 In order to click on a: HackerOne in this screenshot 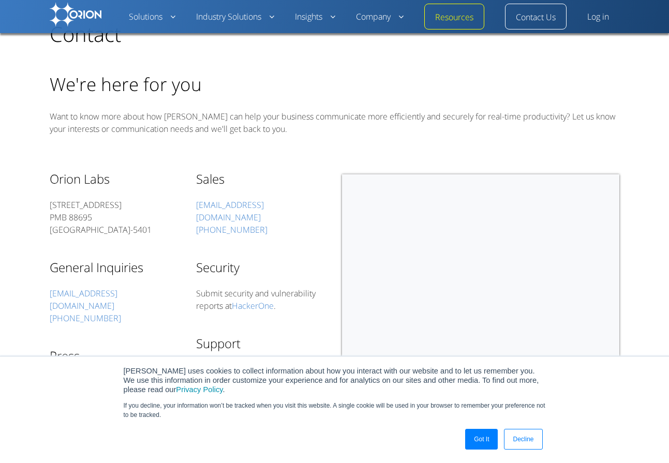, I will do `click(252, 306)`.